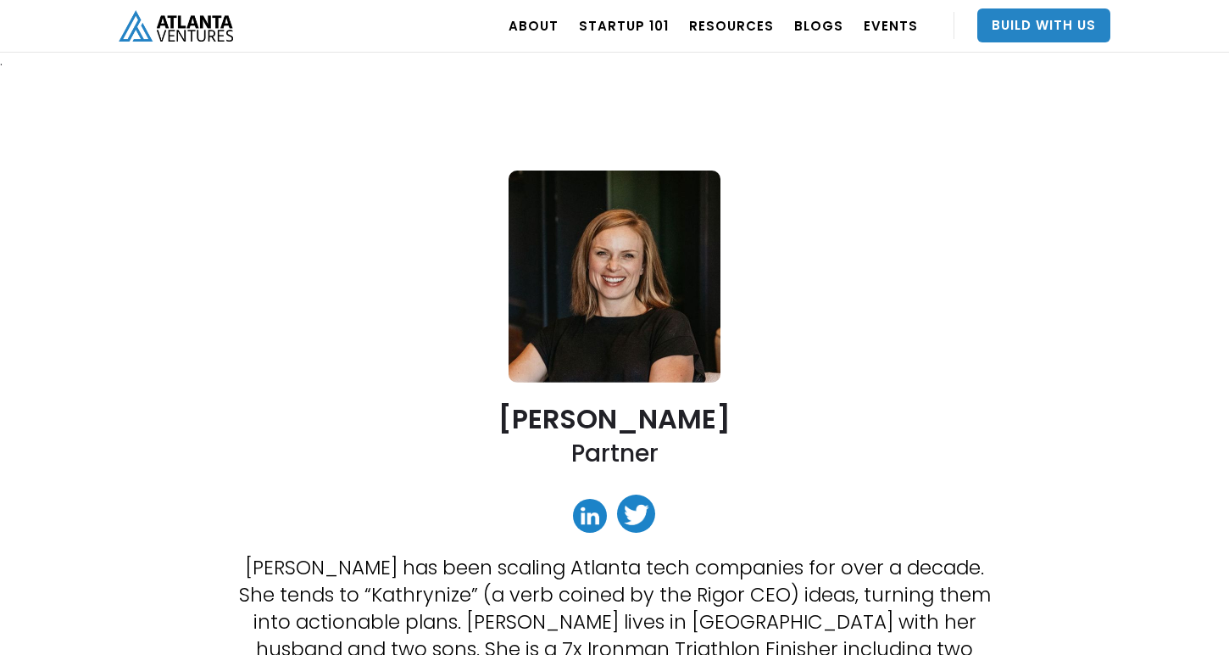 The height and width of the screenshot is (655, 1229). Describe the element at coordinates (1044, 25) in the screenshot. I see `a: Build With Us` at that location.